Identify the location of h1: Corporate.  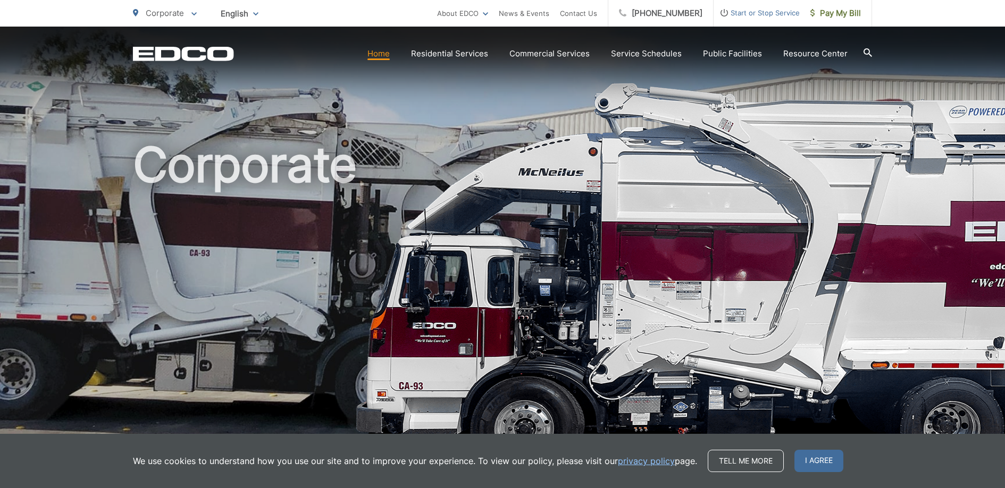
(503, 306).